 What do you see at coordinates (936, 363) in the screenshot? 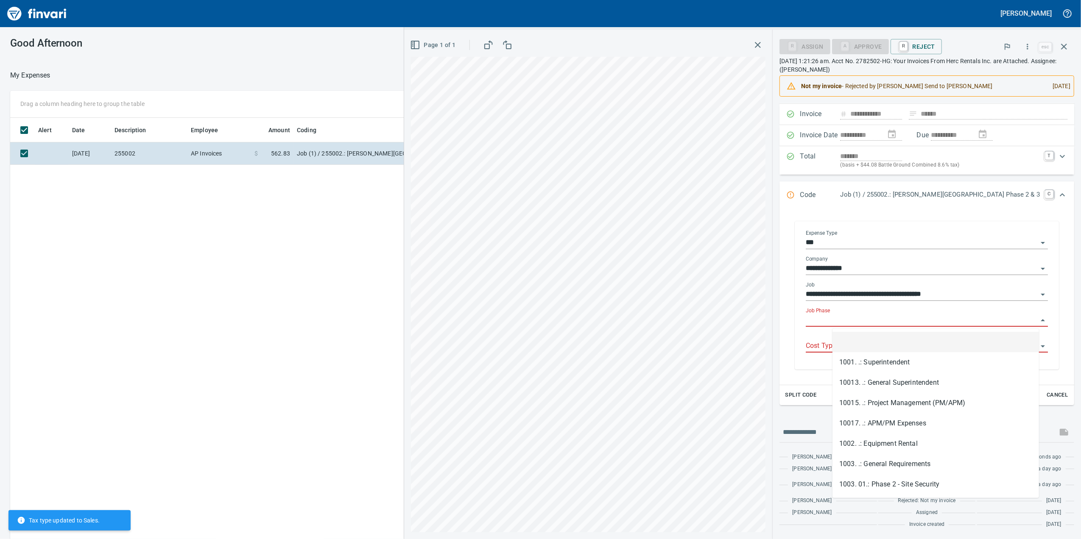
I see `li: 1001. .: Superintendent` at bounding box center [936, 363].